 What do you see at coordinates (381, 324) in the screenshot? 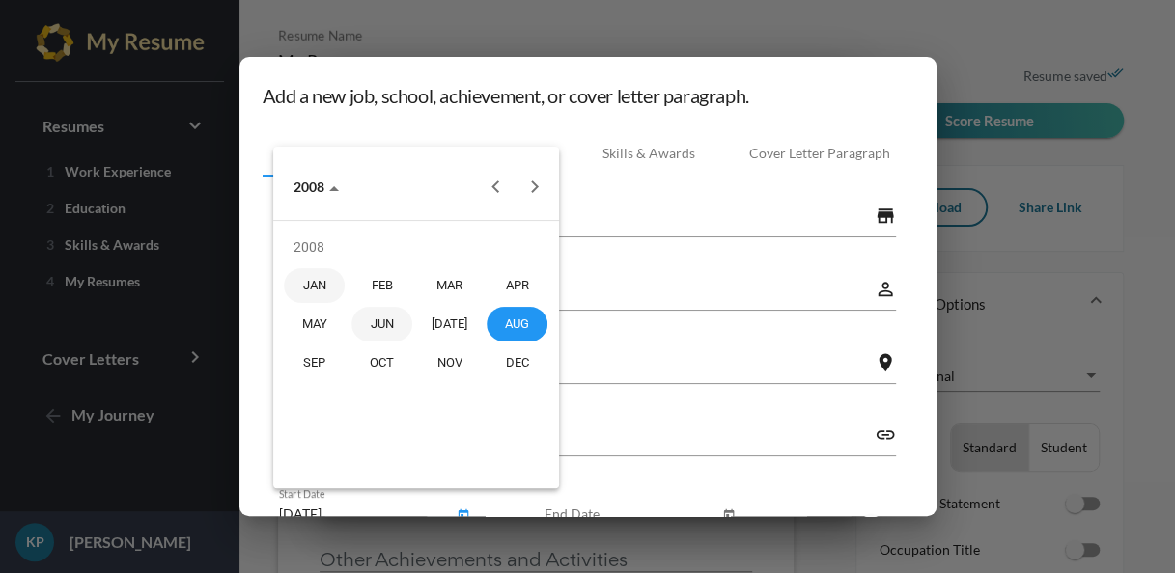
I see `div: JUN` at bounding box center [381, 324].